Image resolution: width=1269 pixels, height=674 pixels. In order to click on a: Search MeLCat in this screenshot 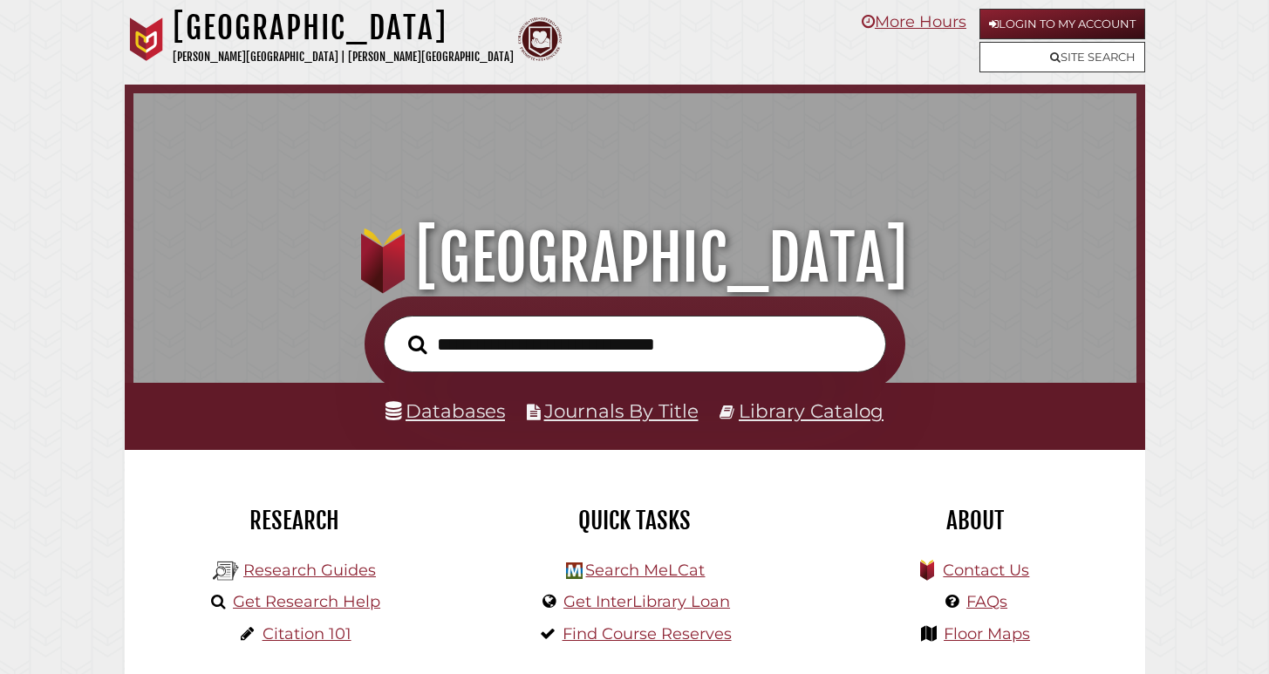, I will do `click(645, 571)`.